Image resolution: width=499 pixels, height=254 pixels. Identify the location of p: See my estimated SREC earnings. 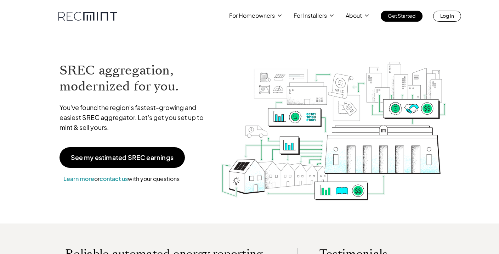
(122, 157).